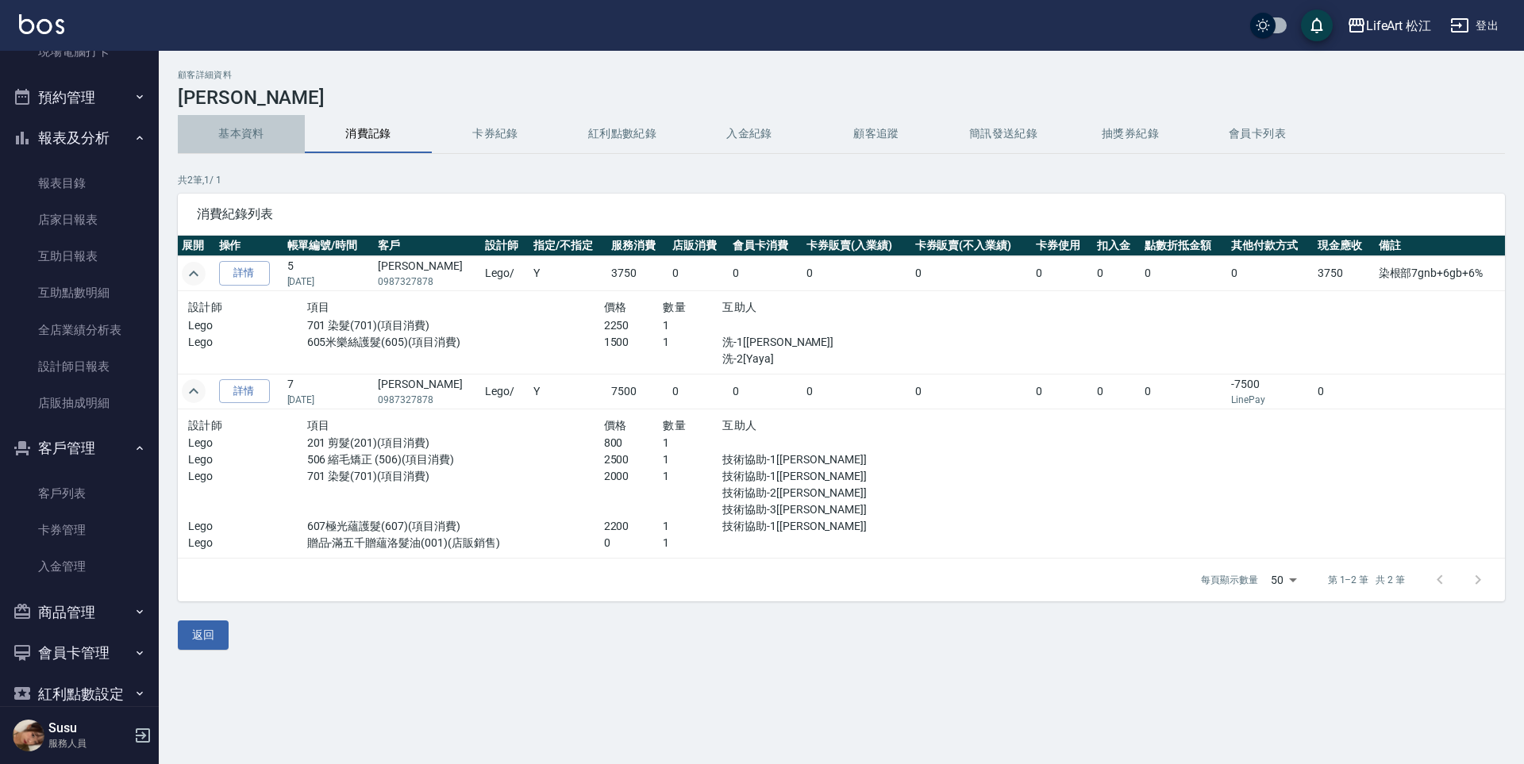 This screenshot has width=1524, height=764. I want to click on p: 506 縮毛矯正 (506)(項目消費), so click(456, 460).